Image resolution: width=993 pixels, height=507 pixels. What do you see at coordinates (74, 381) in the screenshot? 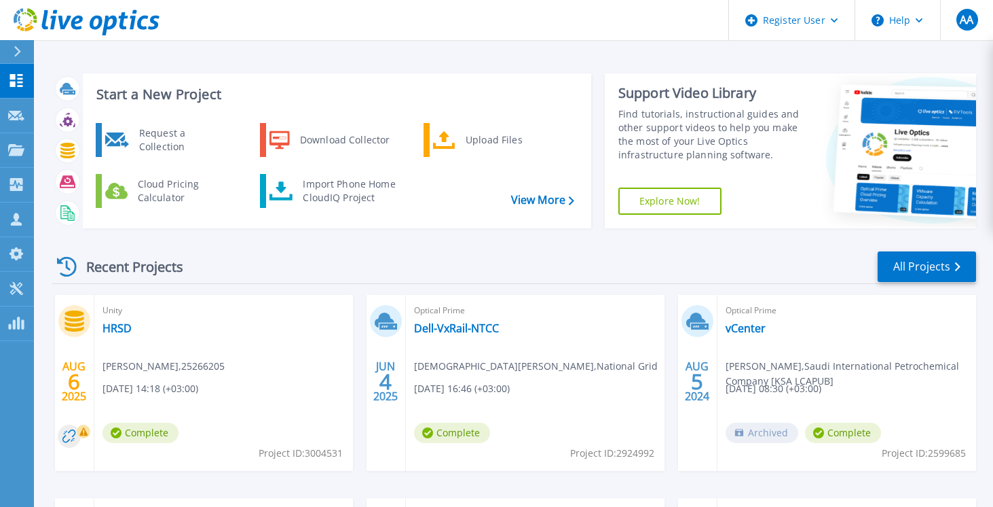
I see `span: 6` at bounding box center [74, 381].